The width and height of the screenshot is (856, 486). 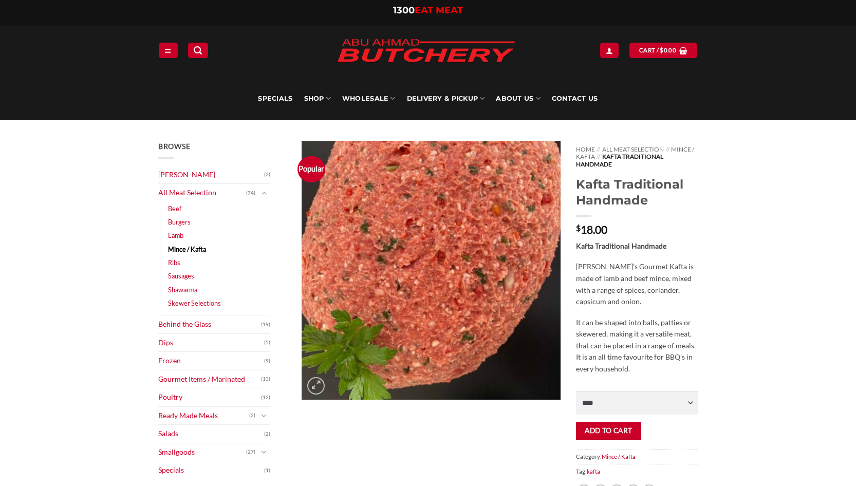 What do you see at coordinates (266, 325) in the screenshot?
I see `span: (19)` at bounding box center [266, 325].